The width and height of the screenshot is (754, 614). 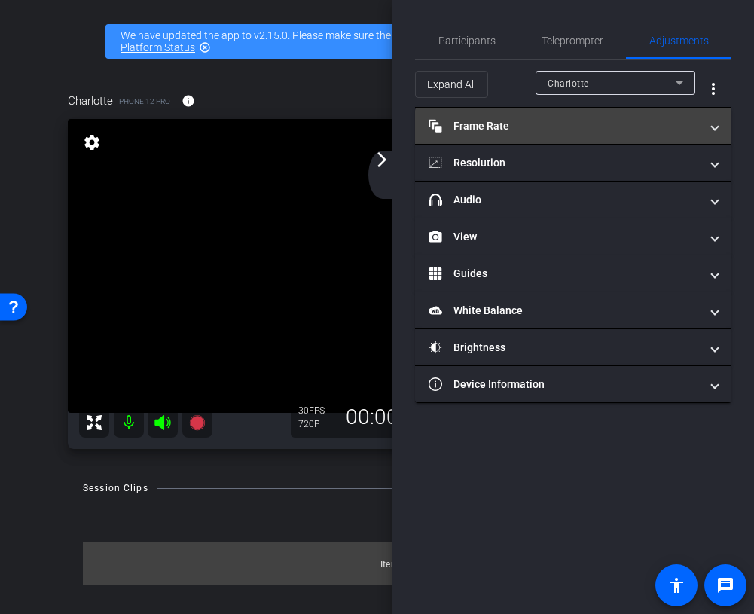 I want to click on span: Expand All, so click(x=451, y=84).